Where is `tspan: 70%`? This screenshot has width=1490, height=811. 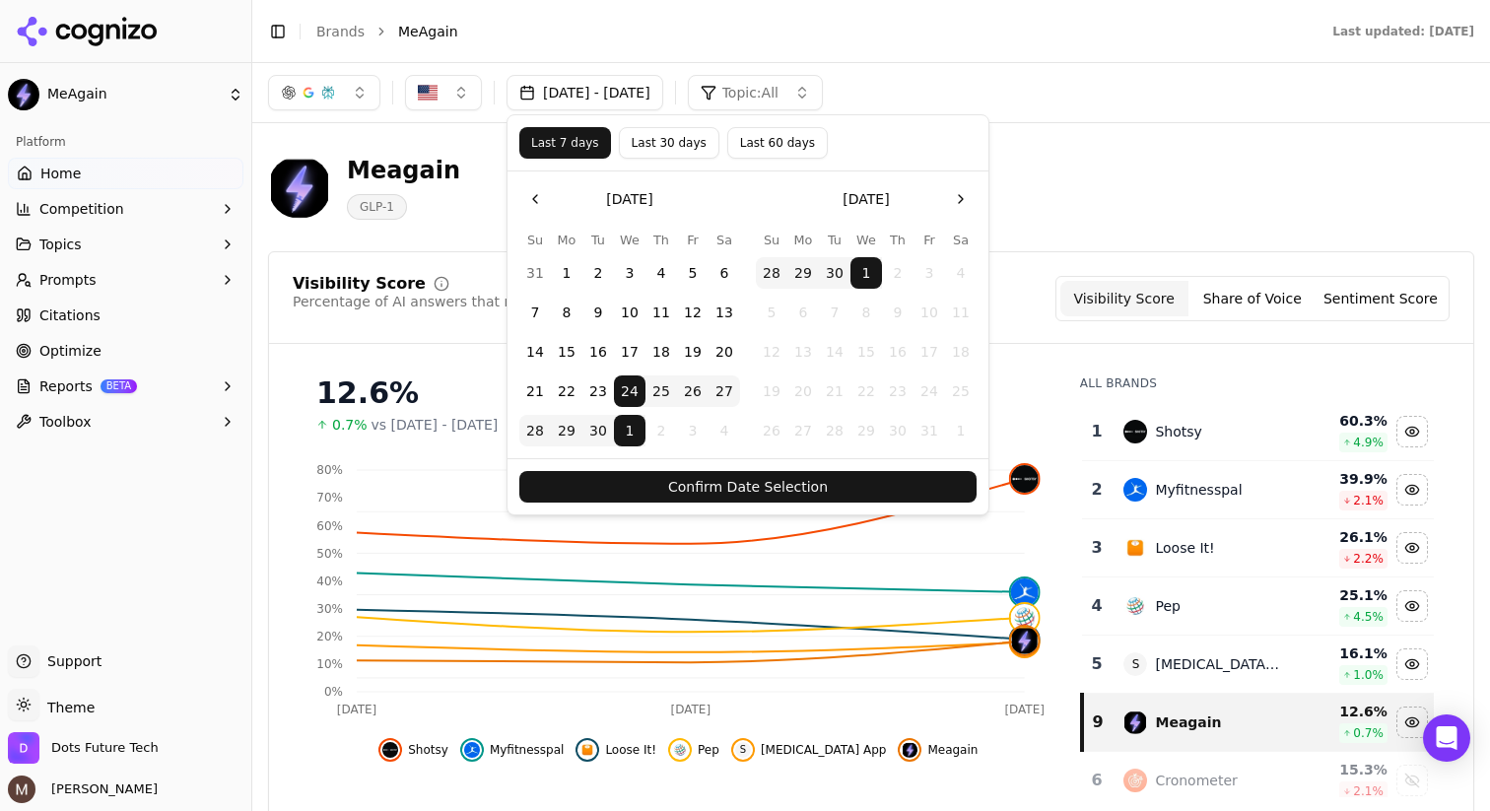 tspan: 70% is located at coordinates (329, 498).